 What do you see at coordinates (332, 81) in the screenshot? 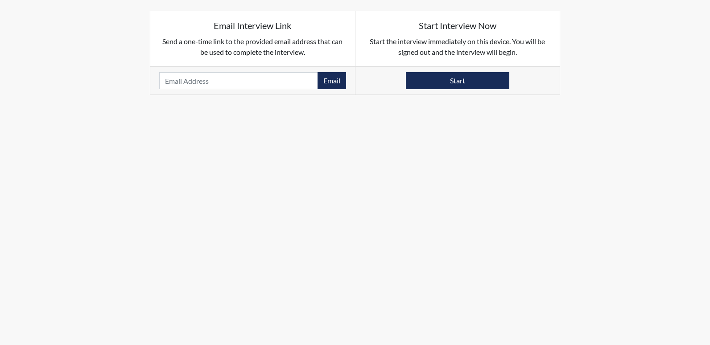
I see `button: Email` at bounding box center [332, 81].